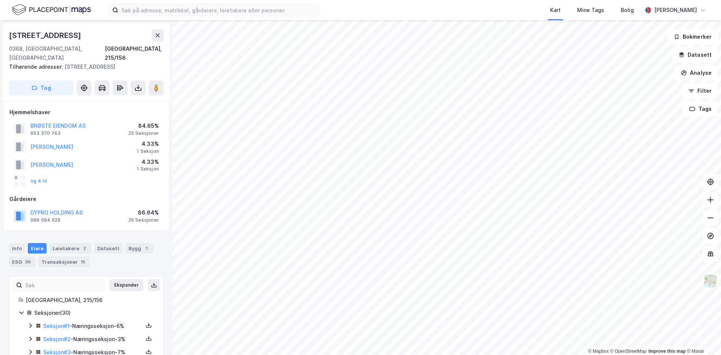 This screenshot has width=721, height=355. Describe the element at coordinates (701, 109) in the screenshot. I see `button: Tags` at that location.